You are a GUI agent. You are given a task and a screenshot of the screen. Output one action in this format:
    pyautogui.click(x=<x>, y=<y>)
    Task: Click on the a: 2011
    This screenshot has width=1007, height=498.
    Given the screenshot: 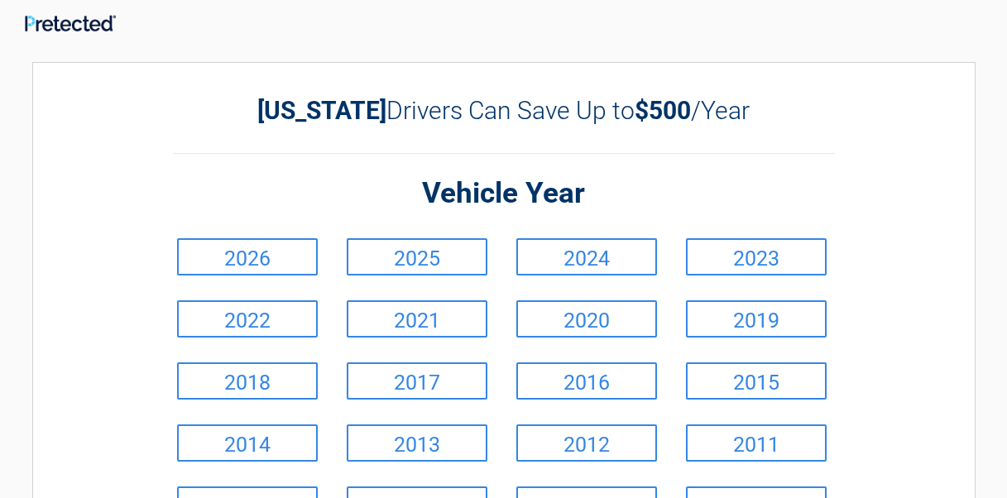 What is the action you would take?
    pyautogui.click(x=757, y=443)
    